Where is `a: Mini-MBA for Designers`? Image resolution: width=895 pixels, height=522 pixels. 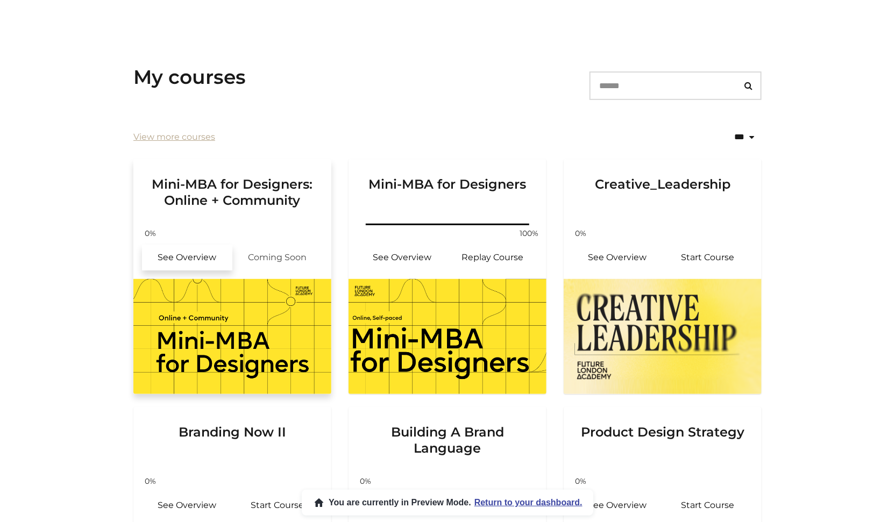 a: Mini-MBA for Designers is located at coordinates (447, 190).